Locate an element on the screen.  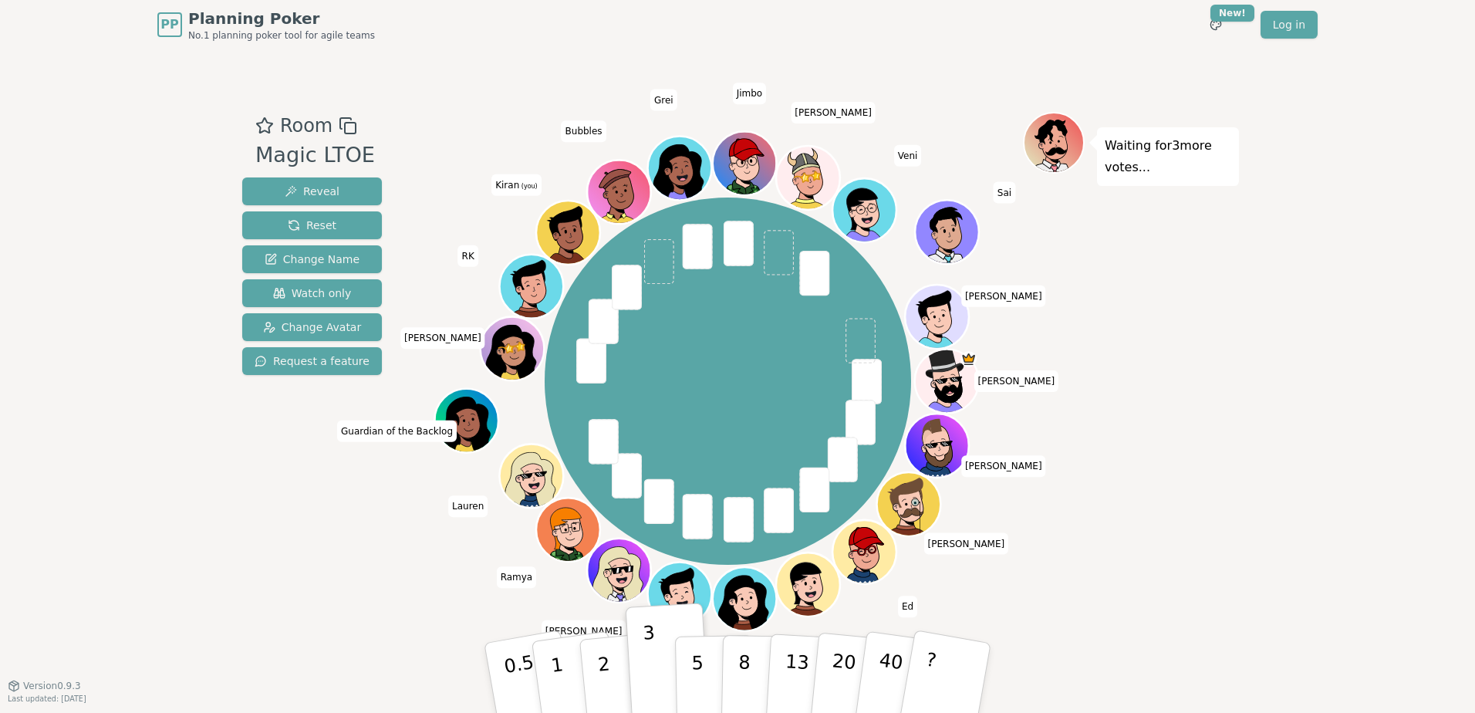
button: Watch only is located at coordinates (312, 293).